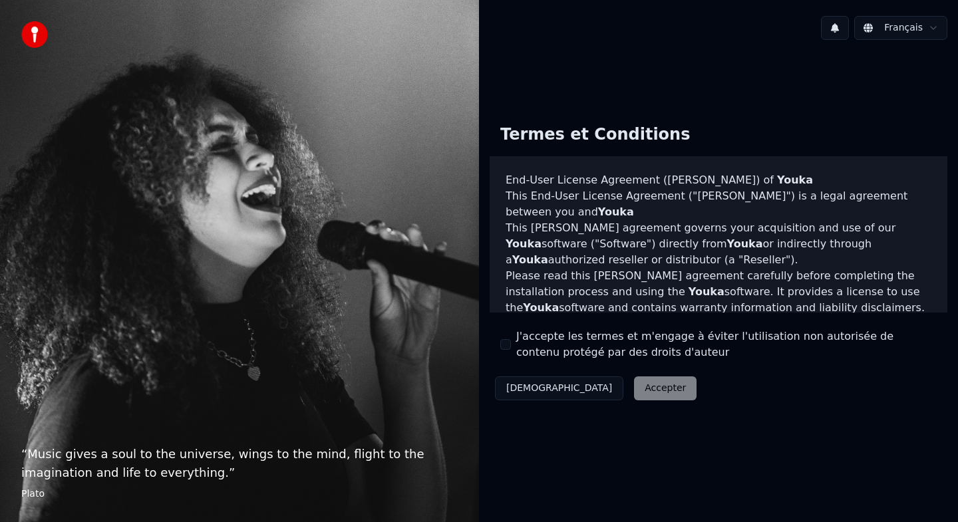 Image resolution: width=958 pixels, height=522 pixels. What do you see at coordinates (239, 464) in the screenshot?
I see `p: “ Music gives a soul to the universe, wings to the mind, flight to the imagination and life to ev...` at bounding box center [239, 464].